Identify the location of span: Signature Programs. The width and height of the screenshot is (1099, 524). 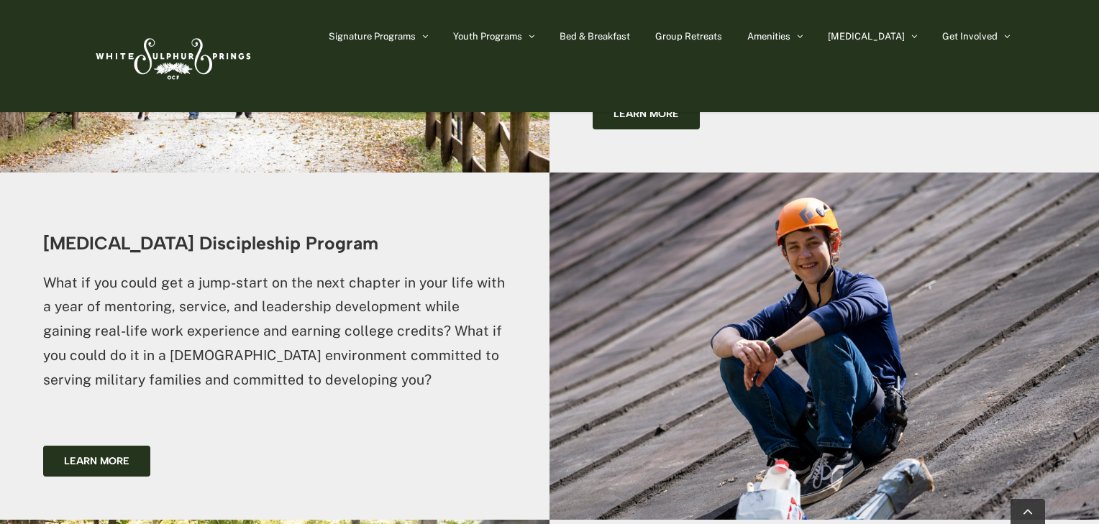
(372, 36).